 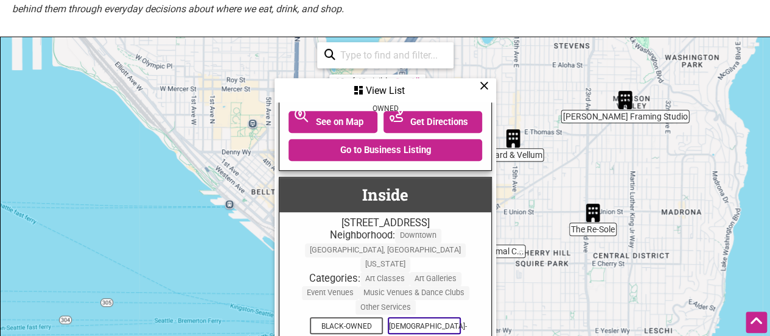 What do you see at coordinates (414, 292) in the screenshot?
I see `span: Music Venues & Dance Clubs` at bounding box center [414, 292].